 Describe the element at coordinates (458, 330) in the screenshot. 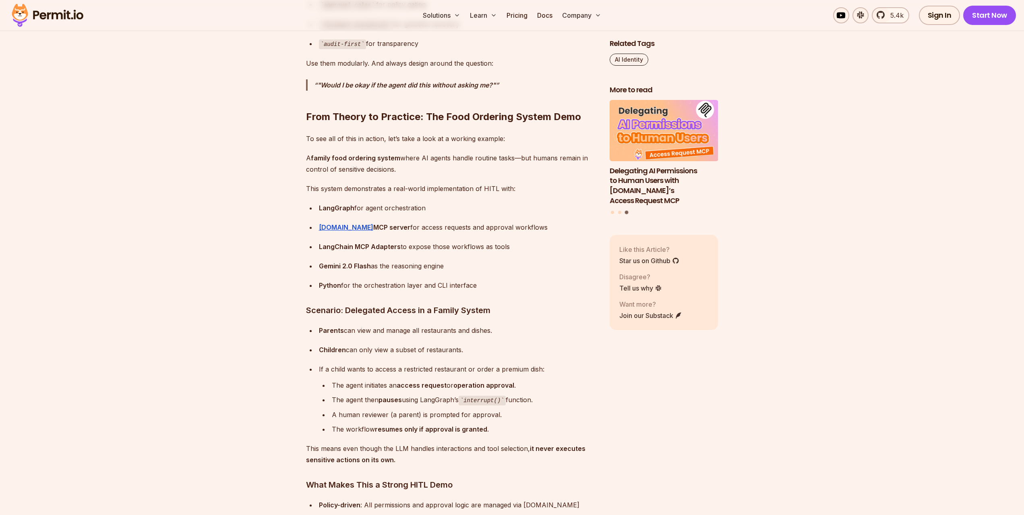

I see `div: can view and manage all restaurants and dishes.` at that location.